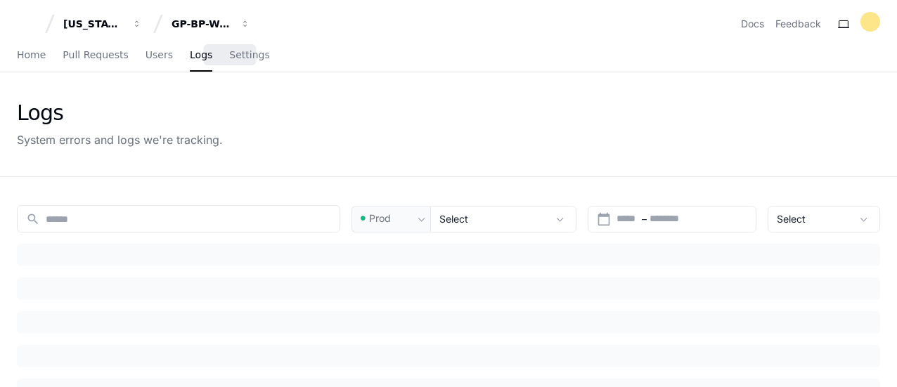 This screenshot has width=897, height=387. I want to click on span: Home, so click(31, 55).